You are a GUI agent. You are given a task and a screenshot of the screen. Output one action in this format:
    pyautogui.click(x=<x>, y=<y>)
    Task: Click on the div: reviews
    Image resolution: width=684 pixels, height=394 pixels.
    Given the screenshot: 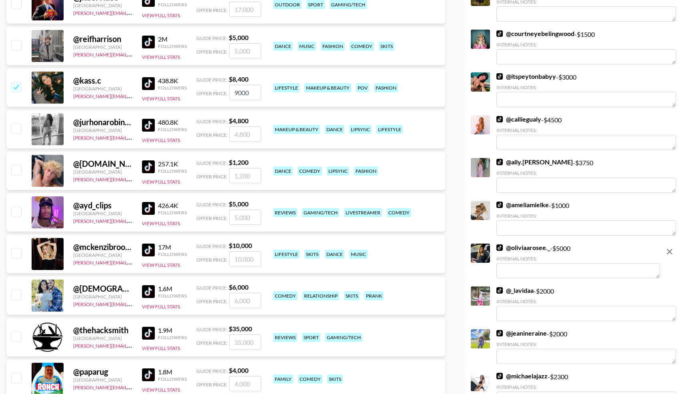 What is the action you would take?
    pyautogui.click(x=285, y=212)
    